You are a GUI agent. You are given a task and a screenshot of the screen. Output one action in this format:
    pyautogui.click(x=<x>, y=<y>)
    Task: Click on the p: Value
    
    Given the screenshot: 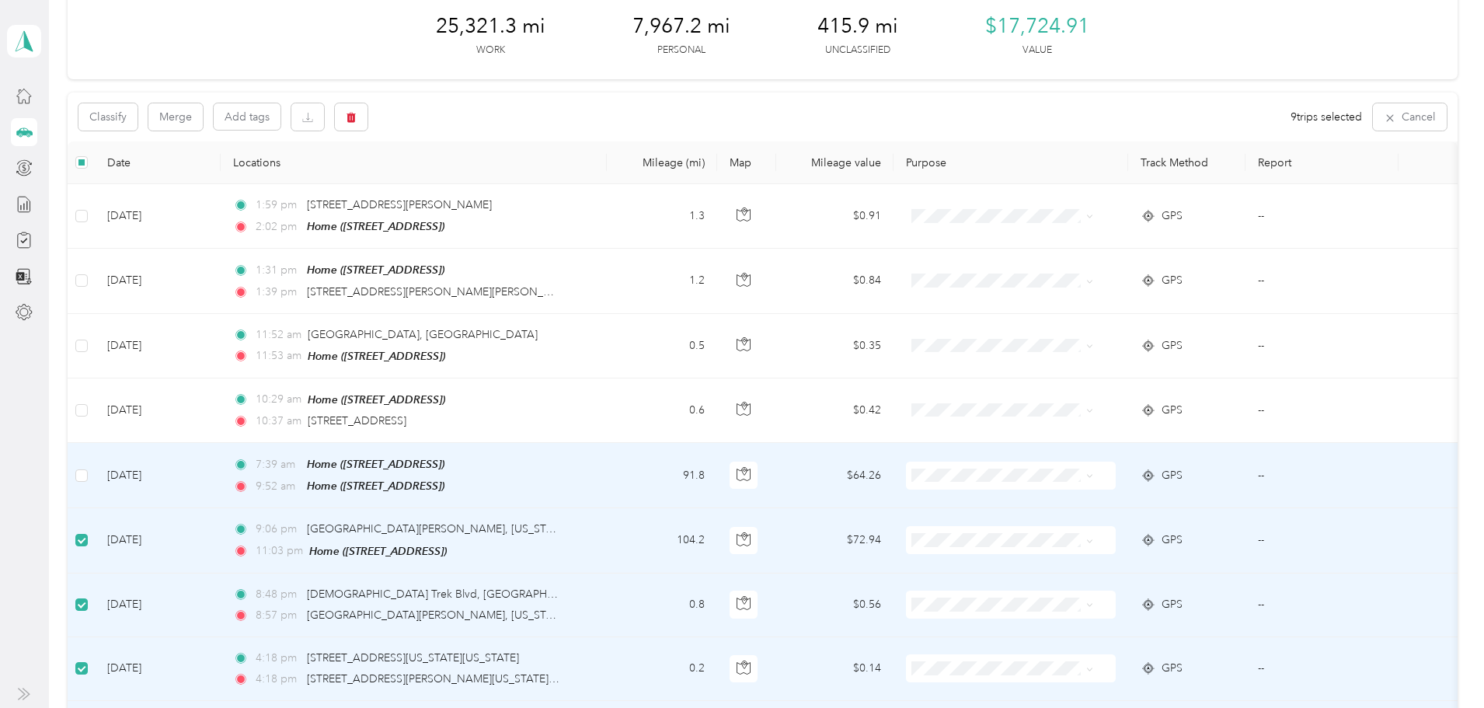 What is the action you would take?
    pyautogui.click(x=1037, y=51)
    